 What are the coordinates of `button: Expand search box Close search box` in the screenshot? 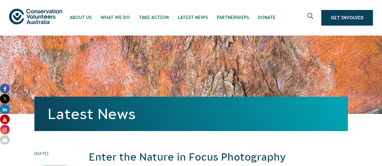 It's located at (311, 18).